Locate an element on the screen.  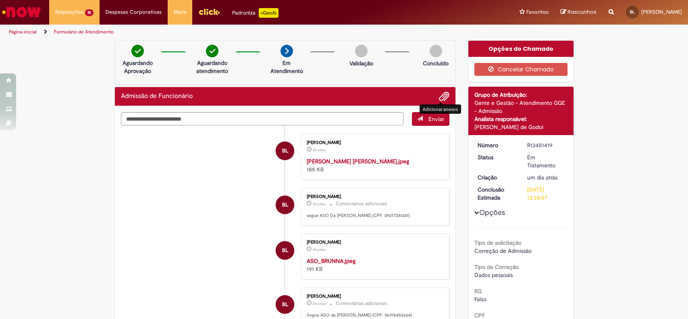
a: Rascunhos is located at coordinates (578, 12).